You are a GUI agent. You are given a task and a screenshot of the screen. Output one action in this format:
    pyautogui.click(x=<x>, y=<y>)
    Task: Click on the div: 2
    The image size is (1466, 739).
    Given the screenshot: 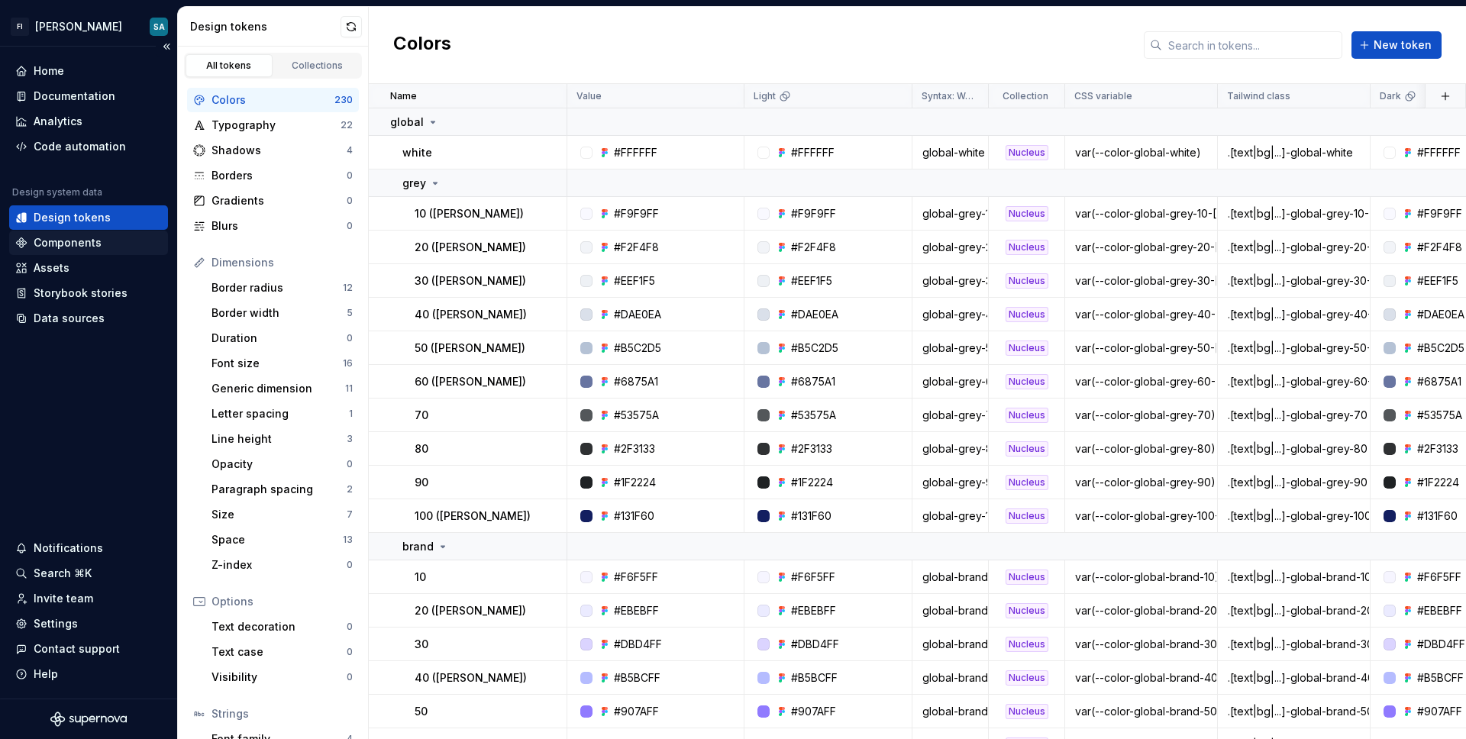 What is the action you would take?
    pyautogui.click(x=350, y=489)
    